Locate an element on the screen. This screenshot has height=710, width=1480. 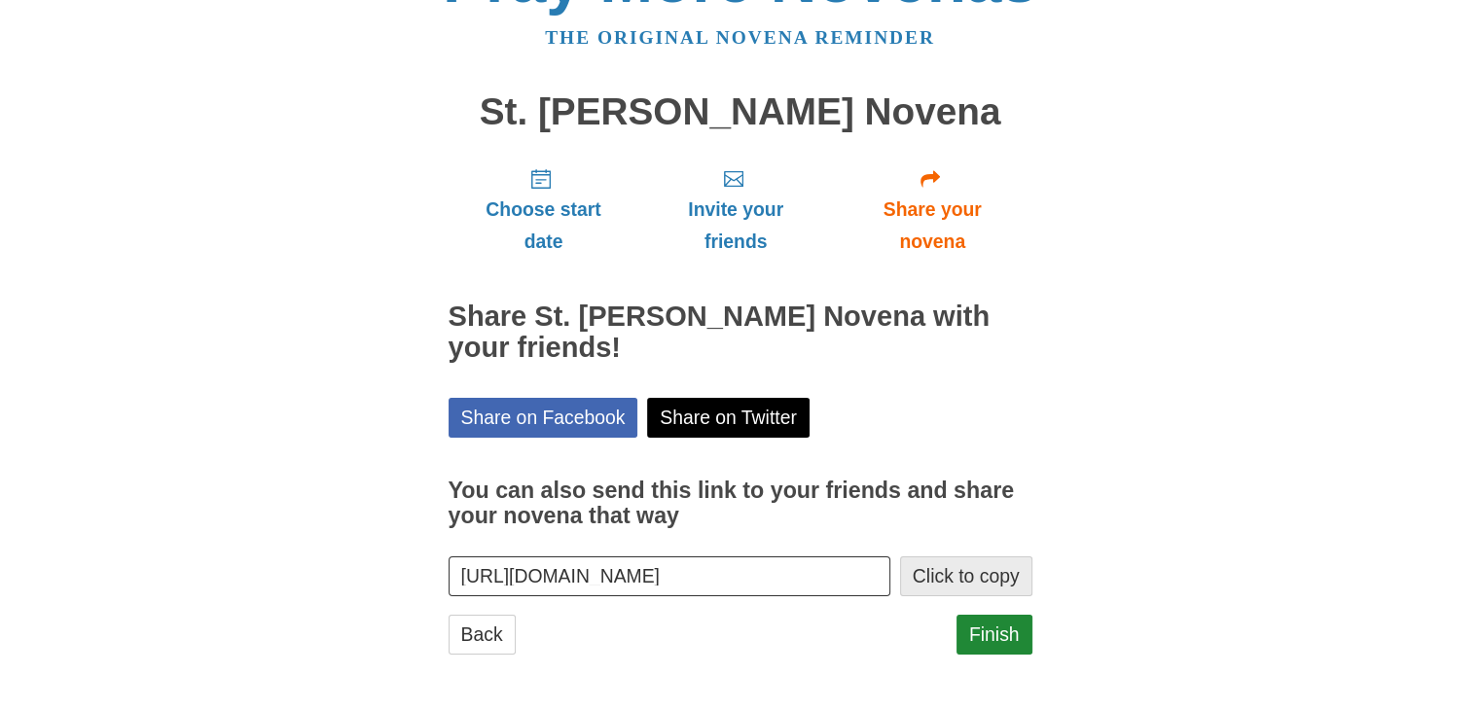
span: Share your novena is located at coordinates (932, 226).